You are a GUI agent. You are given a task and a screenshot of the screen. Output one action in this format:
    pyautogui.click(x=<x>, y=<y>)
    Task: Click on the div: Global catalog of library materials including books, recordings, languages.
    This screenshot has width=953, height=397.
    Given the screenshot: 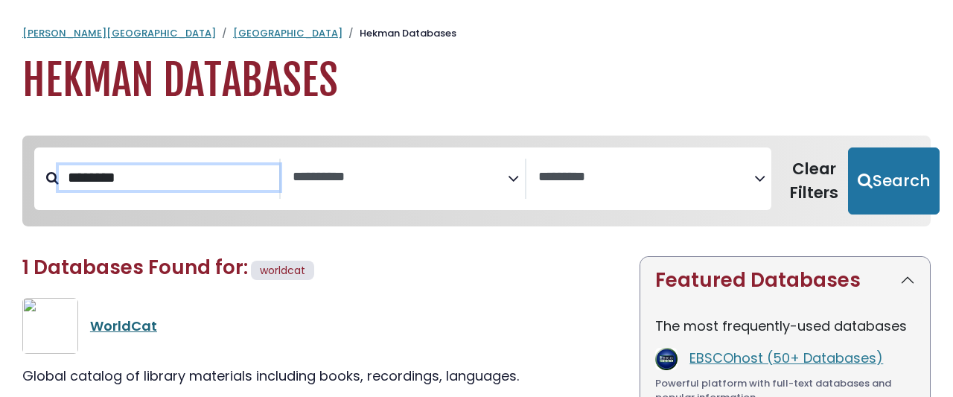 What is the action you would take?
    pyautogui.click(x=322, y=375)
    